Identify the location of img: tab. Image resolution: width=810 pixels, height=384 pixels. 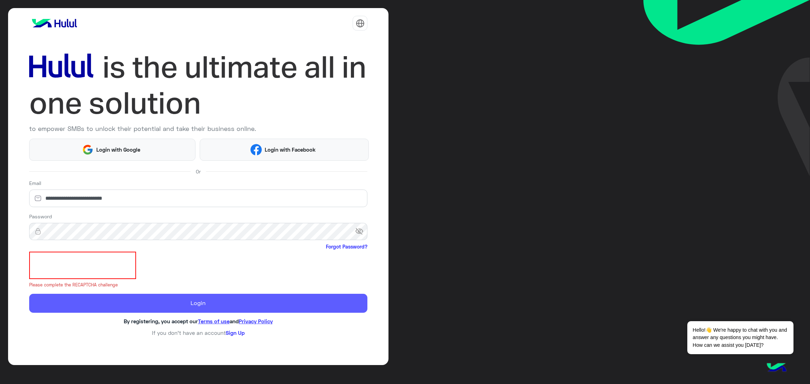
(360, 23).